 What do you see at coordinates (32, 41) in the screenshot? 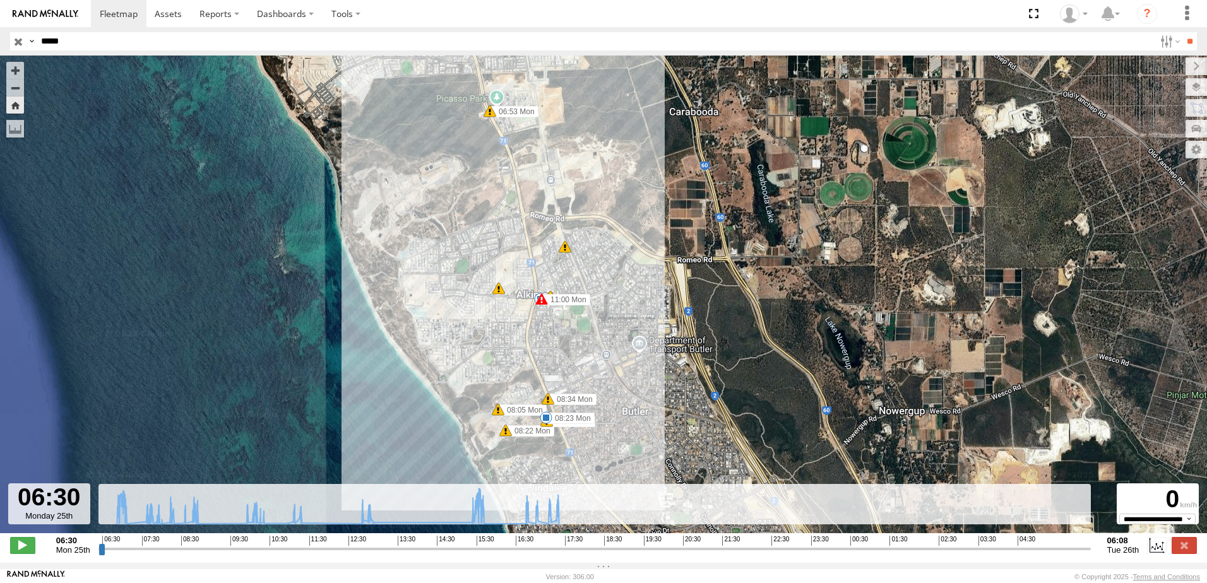
I see `label: Search Query` at bounding box center [32, 41].